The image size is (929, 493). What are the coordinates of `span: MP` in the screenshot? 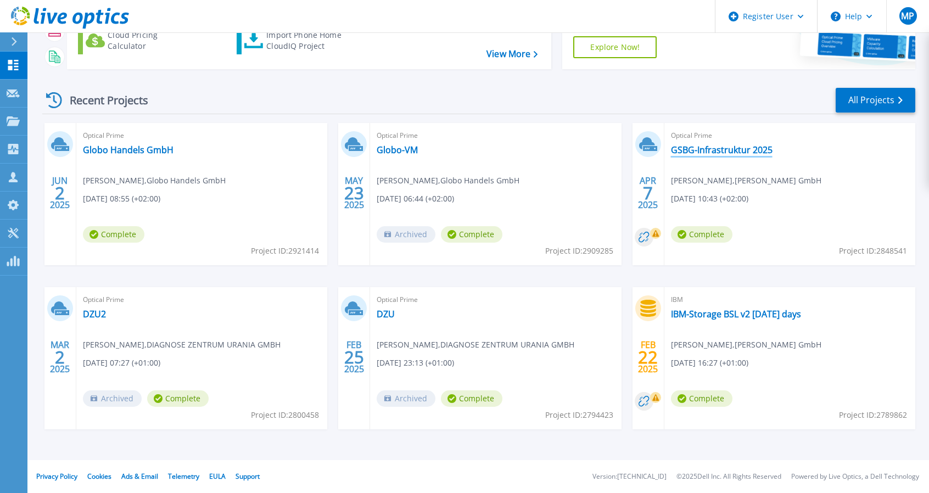 It's located at (907, 16).